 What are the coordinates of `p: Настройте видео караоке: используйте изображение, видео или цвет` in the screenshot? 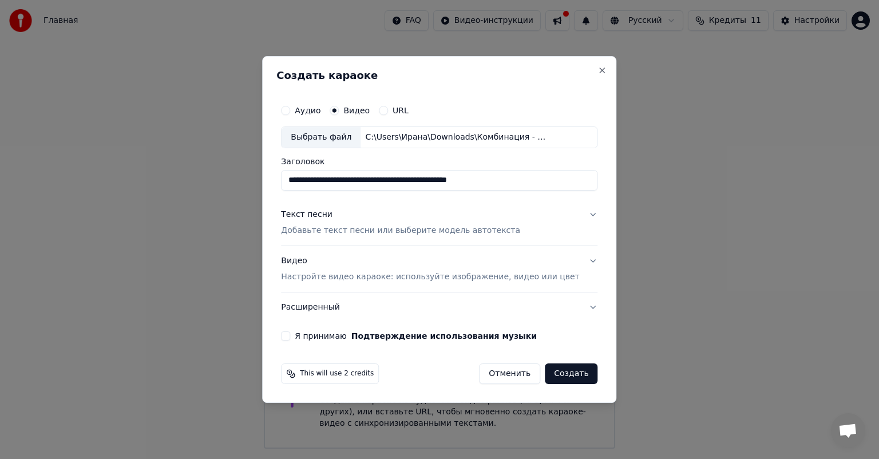 It's located at (430, 277).